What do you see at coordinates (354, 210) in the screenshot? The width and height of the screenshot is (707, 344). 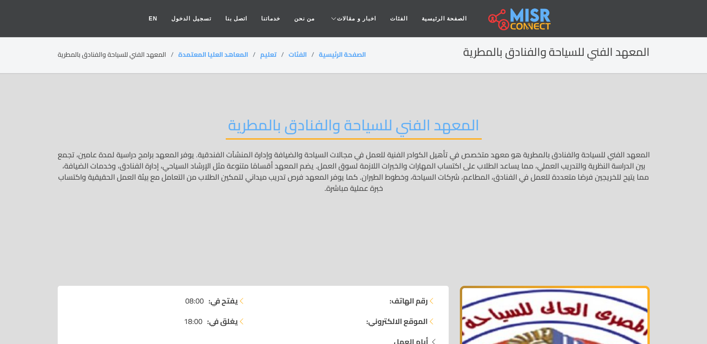 I see `p: المعهد الفني للسياحة والفنادق بالمطرية هو معهد متخصص في تأهيل الكوادر الفنية للعمل في مجالات السي...` at bounding box center [354, 210].